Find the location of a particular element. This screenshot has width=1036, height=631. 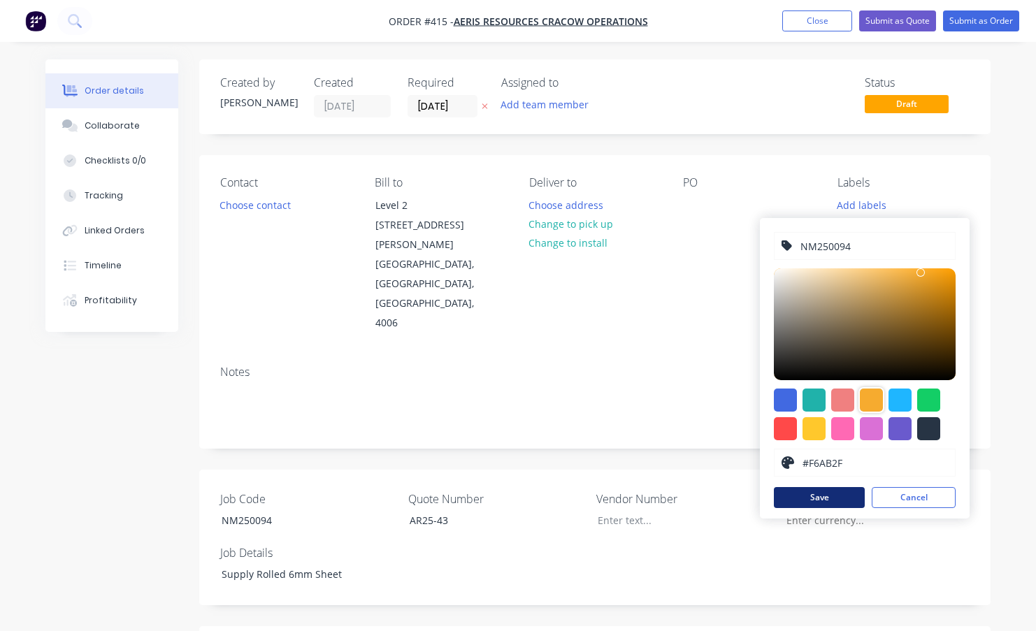

span: Draft is located at coordinates (907, 103).